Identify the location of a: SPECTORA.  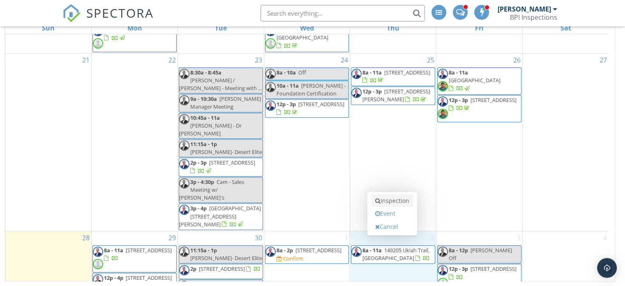
(108, 20).